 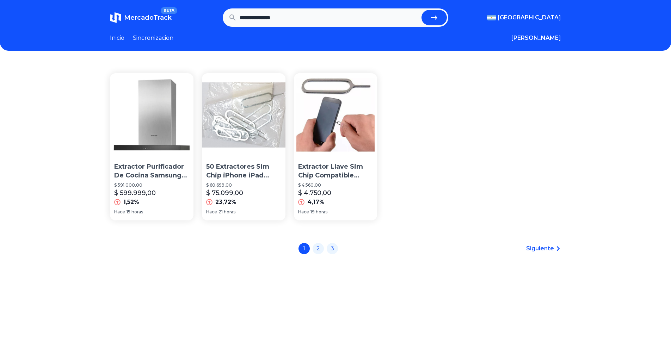 What do you see at coordinates (116, 18) in the screenshot?
I see `img: MercadoTrack` at bounding box center [116, 18].